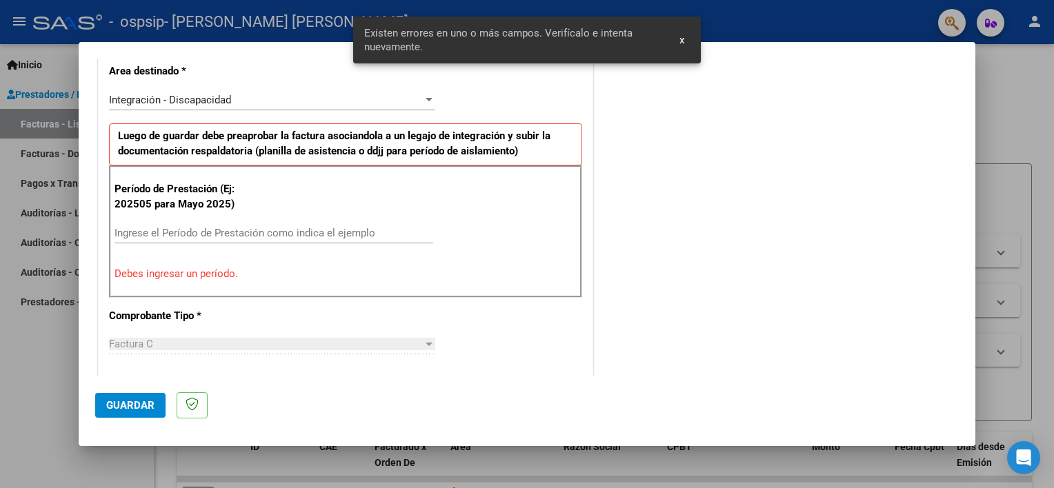  Describe the element at coordinates (513, 40) in the screenshot. I see `span: Existen errores en uno o más campos. Verifícalo e intenta nuevamente.` at that location.